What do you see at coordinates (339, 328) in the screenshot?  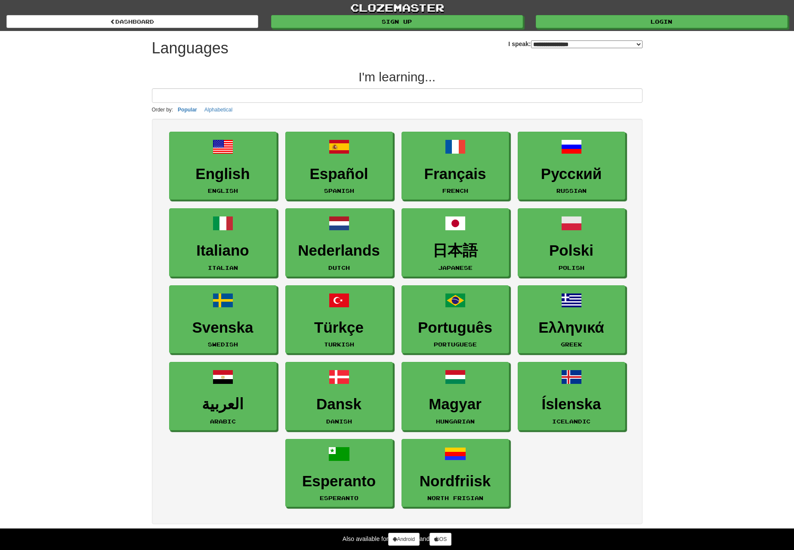 I see `h3: Türkçe` at bounding box center [339, 328].